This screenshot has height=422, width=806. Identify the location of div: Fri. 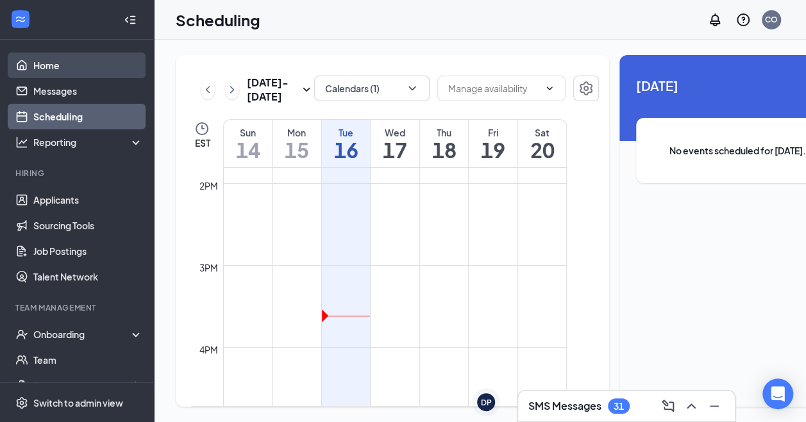
(493, 133).